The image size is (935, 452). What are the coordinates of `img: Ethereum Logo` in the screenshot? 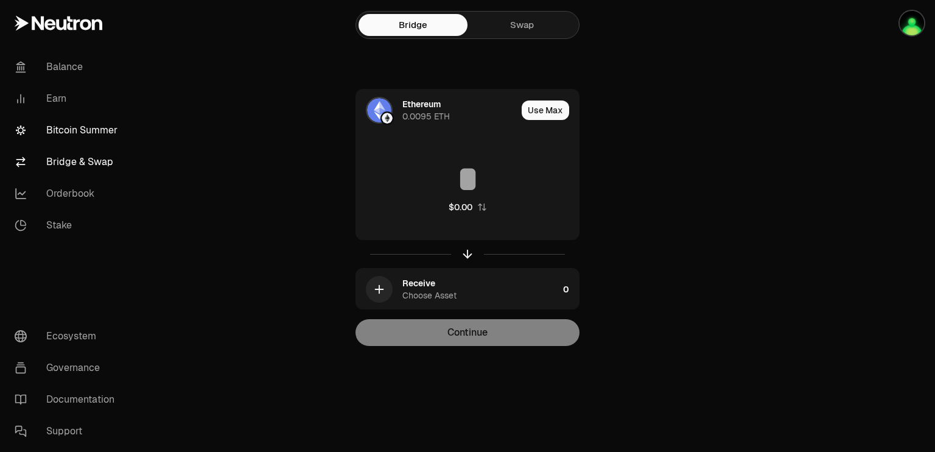 It's located at (387, 118).